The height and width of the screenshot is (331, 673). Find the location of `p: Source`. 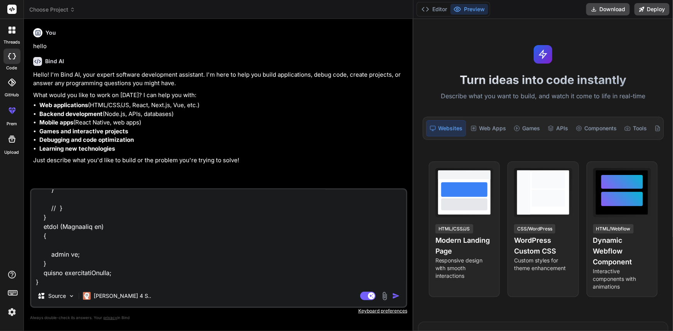

p: Source is located at coordinates (57, 296).